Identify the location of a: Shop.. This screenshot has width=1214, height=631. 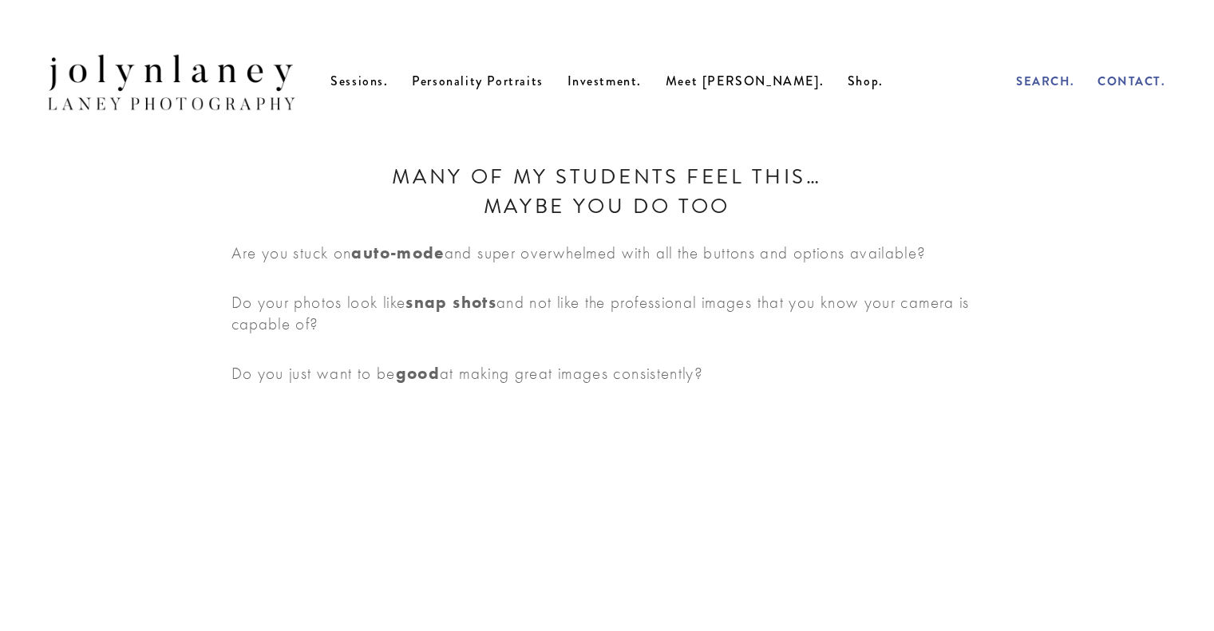
(865, 81).